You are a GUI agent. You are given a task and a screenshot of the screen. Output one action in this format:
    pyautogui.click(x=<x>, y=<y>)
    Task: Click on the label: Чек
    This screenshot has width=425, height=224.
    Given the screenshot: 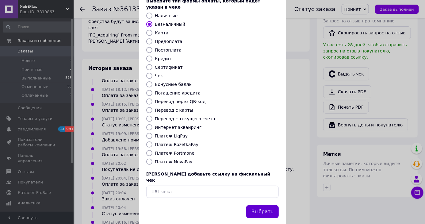 What is the action you would take?
    pyautogui.click(x=159, y=76)
    